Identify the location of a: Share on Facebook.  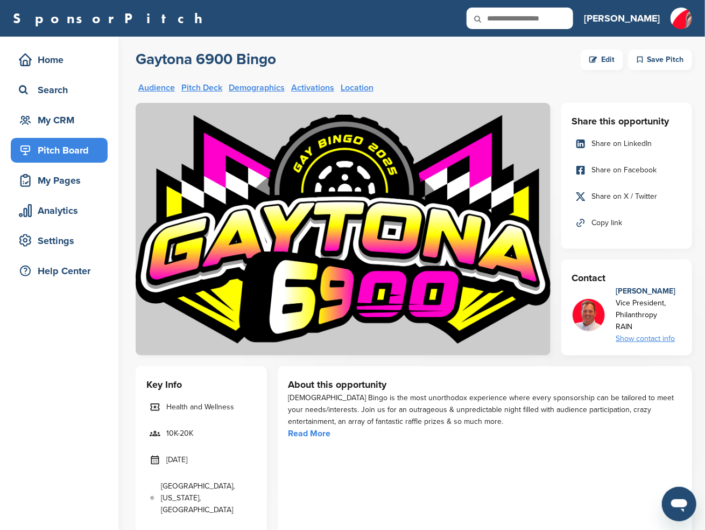
(627, 170).